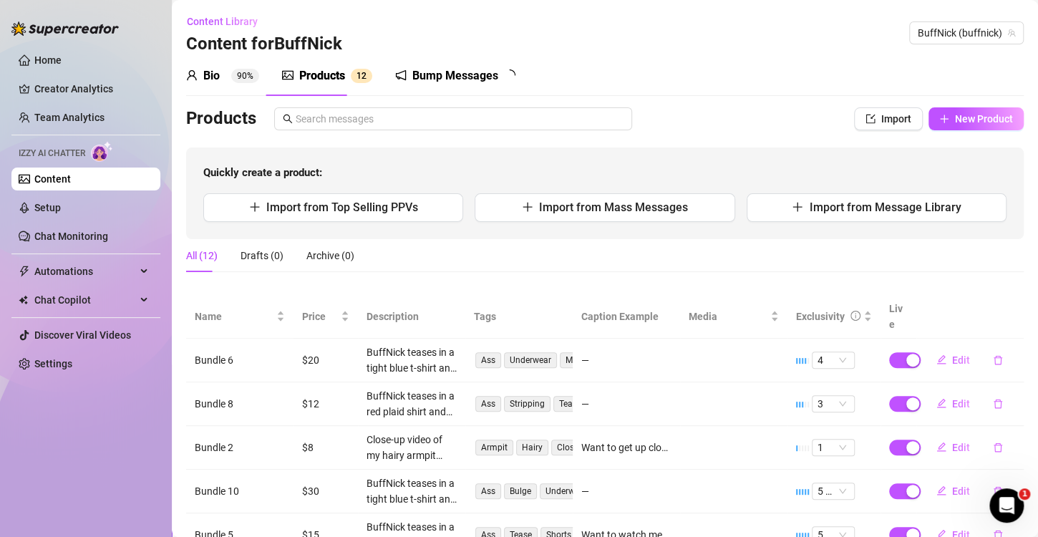  Describe the element at coordinates (192, 75) in the screenshot. I see `span: user` at that location.